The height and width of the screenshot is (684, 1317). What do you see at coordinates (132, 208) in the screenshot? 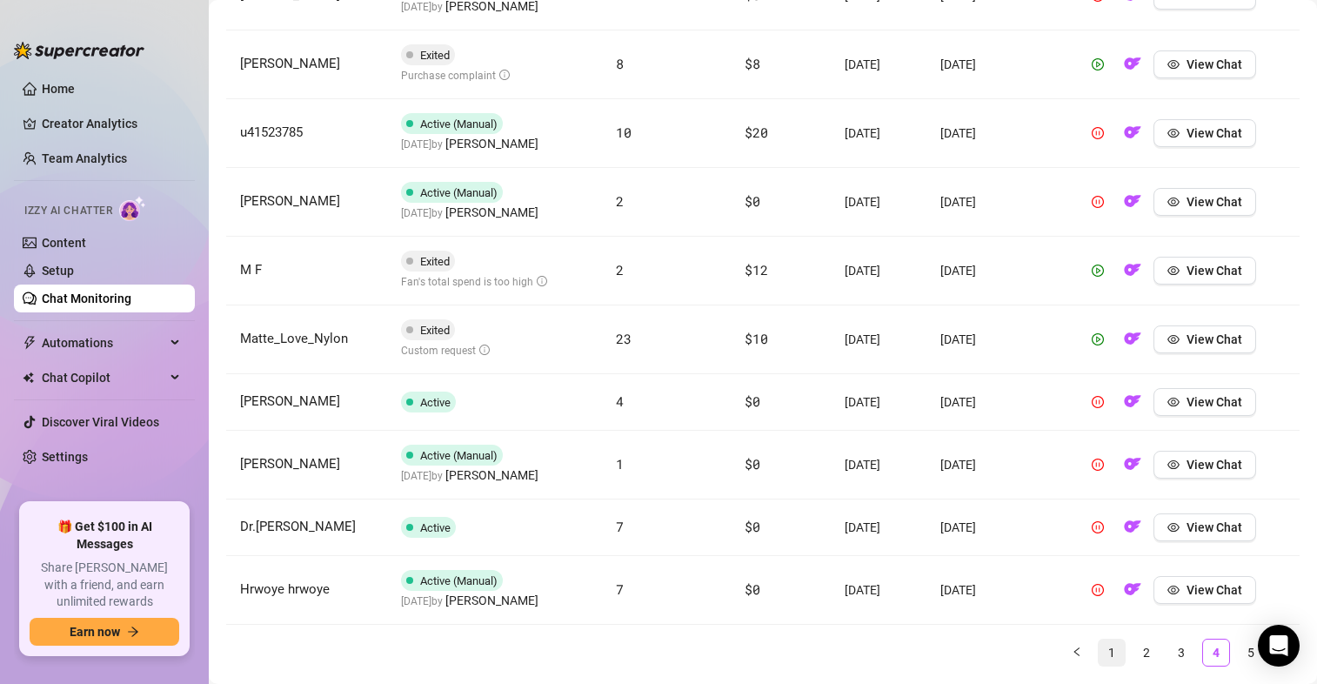
I see `img: AI Chatter` at bounding box center [132, 208].